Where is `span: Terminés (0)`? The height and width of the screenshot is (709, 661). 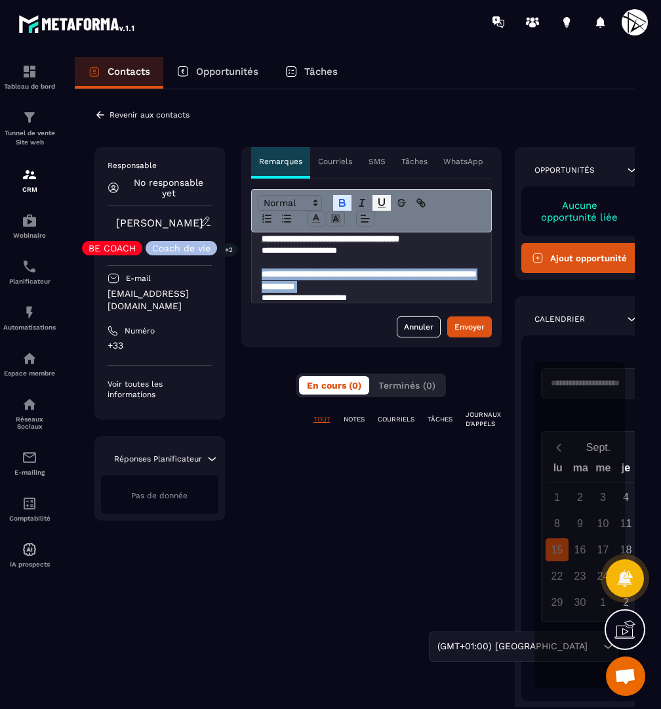 span: Terminés (0) is located at coordinates (407, 385).